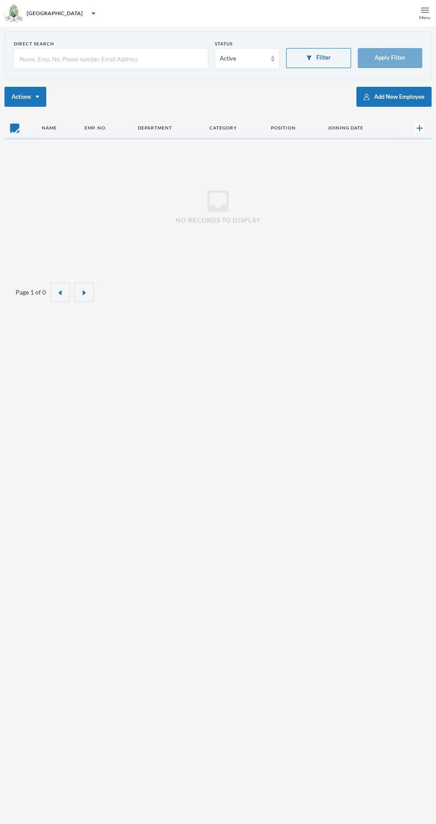 This screenshot has height=824, width=436. What do you see at coordinates (167, 128) in the screenshot?
I see `th: Department` at bounding box center [167, 128].